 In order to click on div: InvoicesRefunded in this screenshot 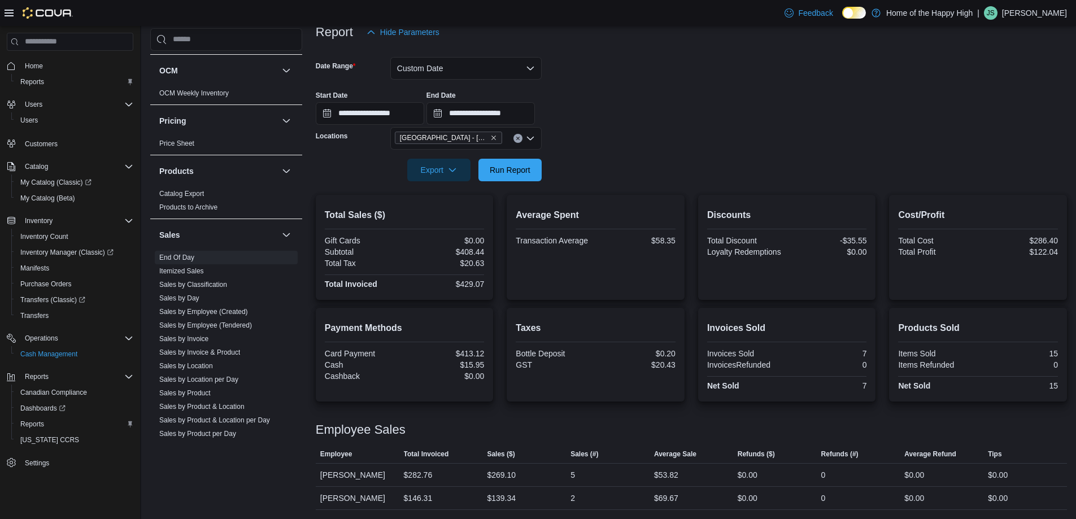, I will do `click(746, 365)`.